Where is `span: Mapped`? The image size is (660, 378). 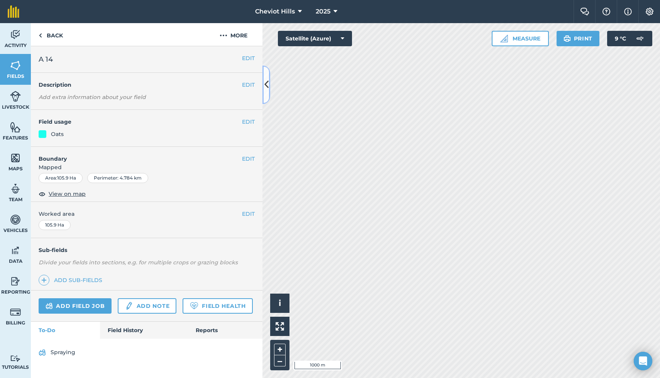 span: Mapped is located at coordinates (147, 167).